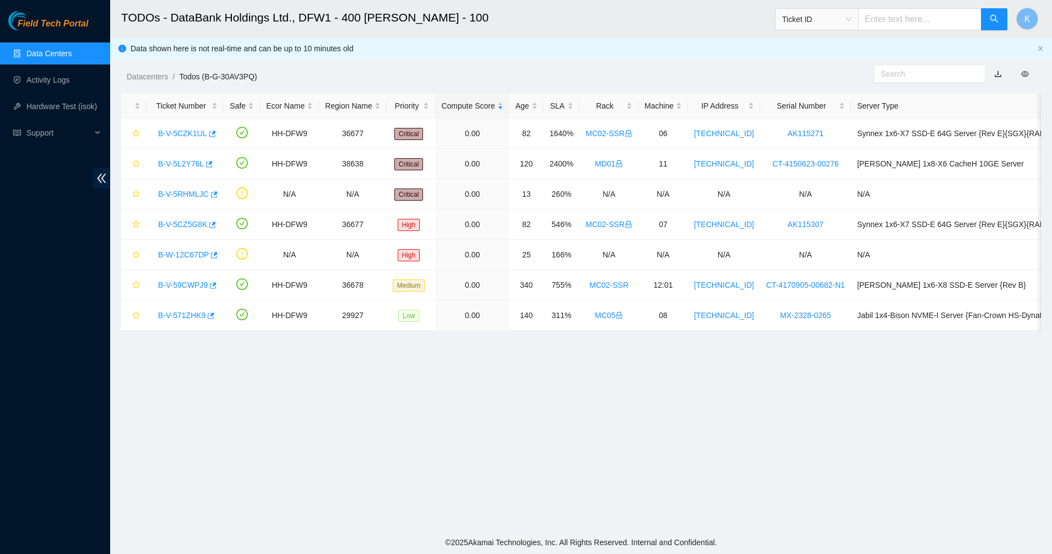  Describe the element at coordinates (59, 133) in the screenshot. I see `span: Support` at that location.